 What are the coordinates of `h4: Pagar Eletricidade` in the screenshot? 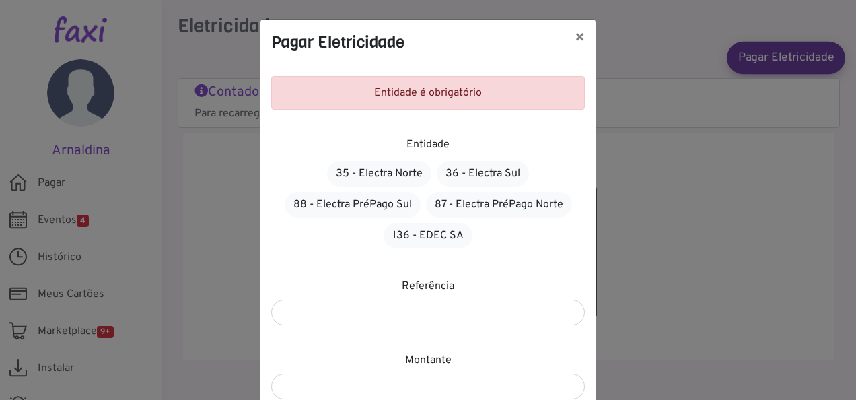 It's located at (338, 42).